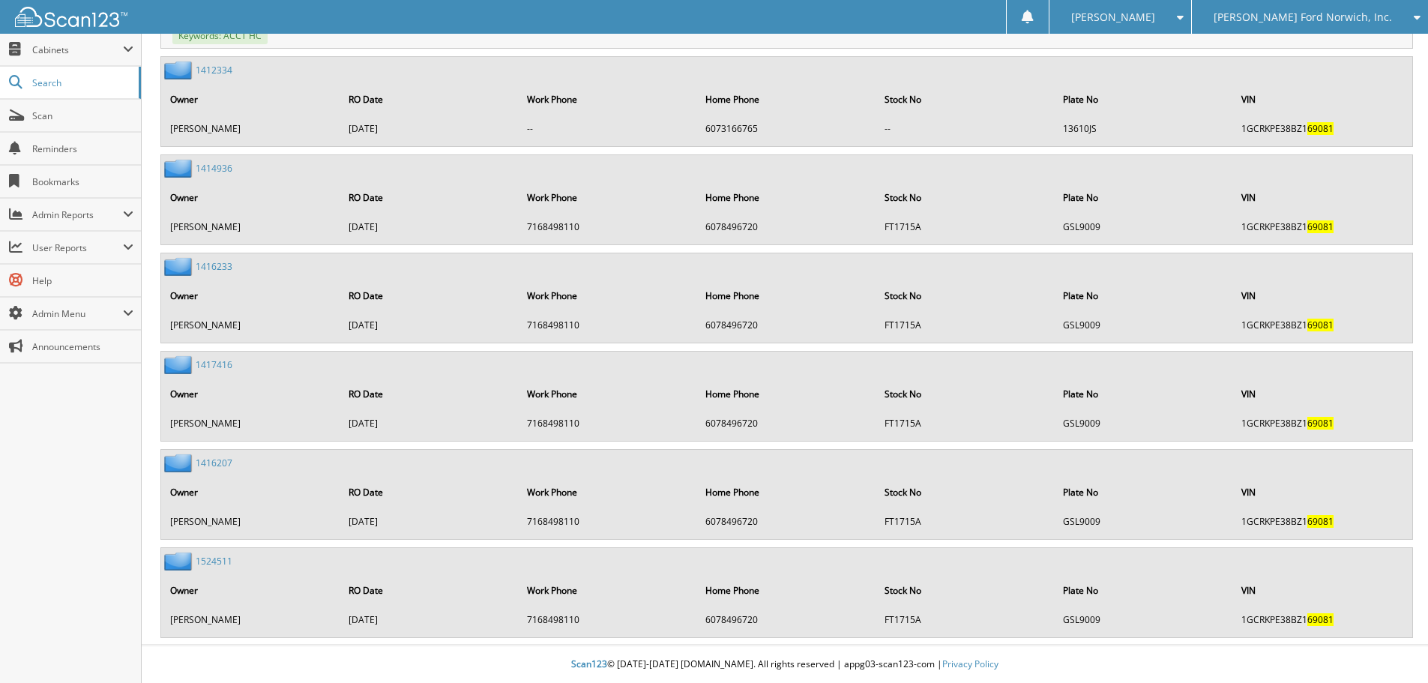 This screenshot has width=1428, height=683. What do you see at coordinates (82, 115) in the screenshot?
I see `span: Scan` at bounding box center [82, 115].